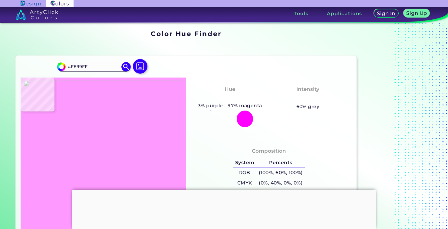 This screenshot has height=229, width=448. I want to click on h5: System, so click(245, 163).